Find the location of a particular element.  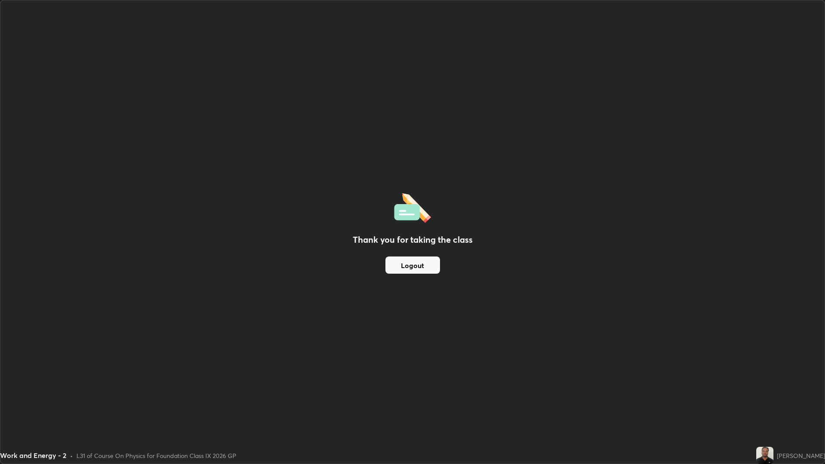

img: offlineFeedback.1438e8b3.svg is located at coordinates (413, 207).